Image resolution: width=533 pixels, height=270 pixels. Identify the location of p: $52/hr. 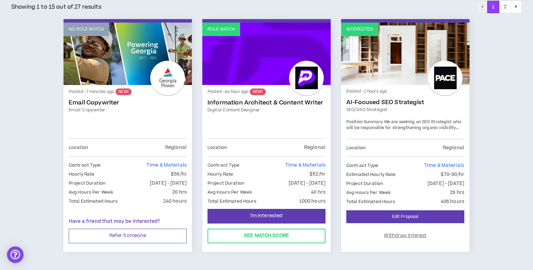
(318, 174).